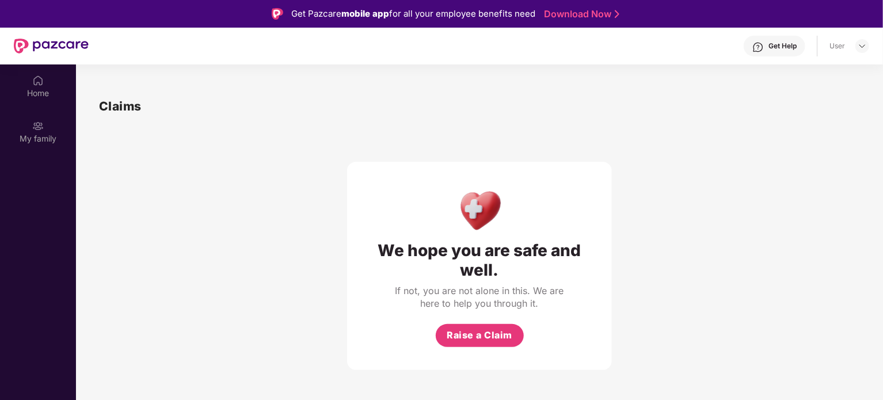 The width and height of the screenshot is (883, 400). I want to click on img: Stroke, so click(617, 14).